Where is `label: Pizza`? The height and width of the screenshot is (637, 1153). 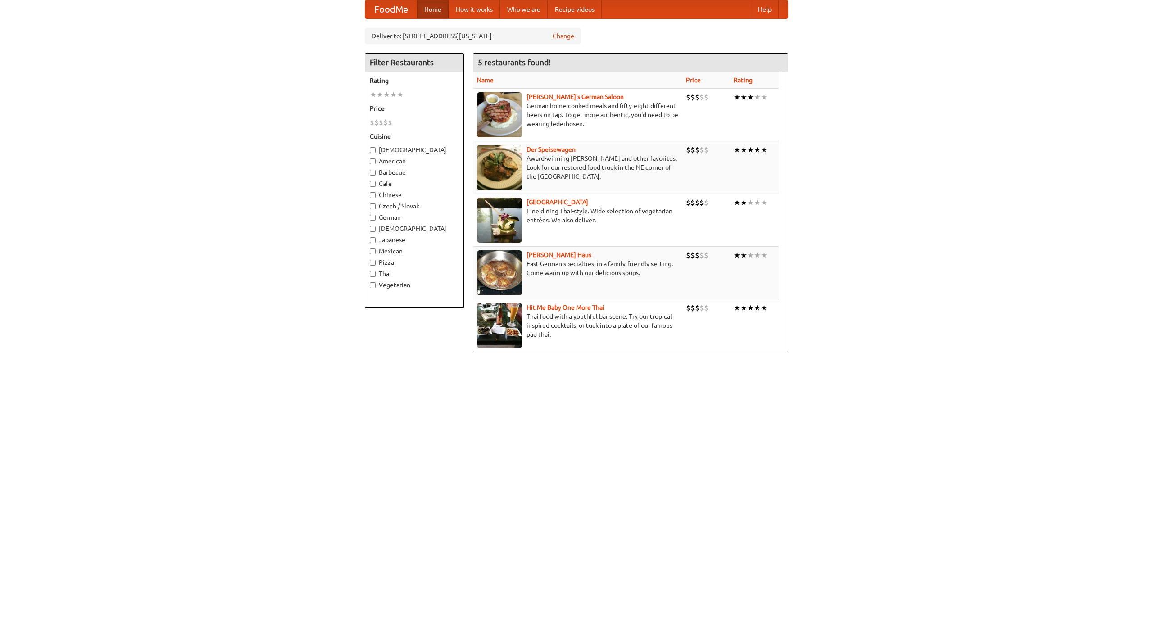 label: Pizza is located at coordinates (414, 263).